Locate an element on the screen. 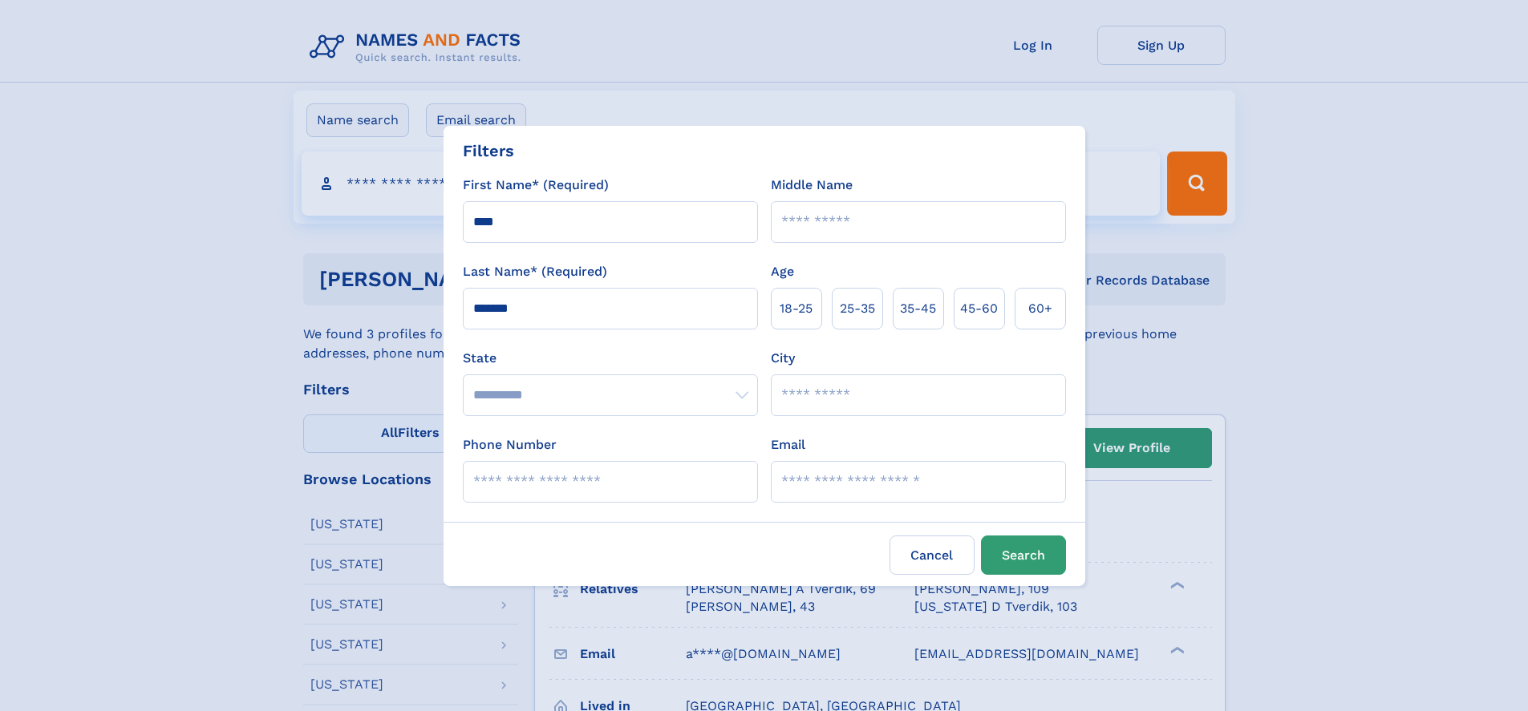  label: Email is located at coordinates (787, 445).